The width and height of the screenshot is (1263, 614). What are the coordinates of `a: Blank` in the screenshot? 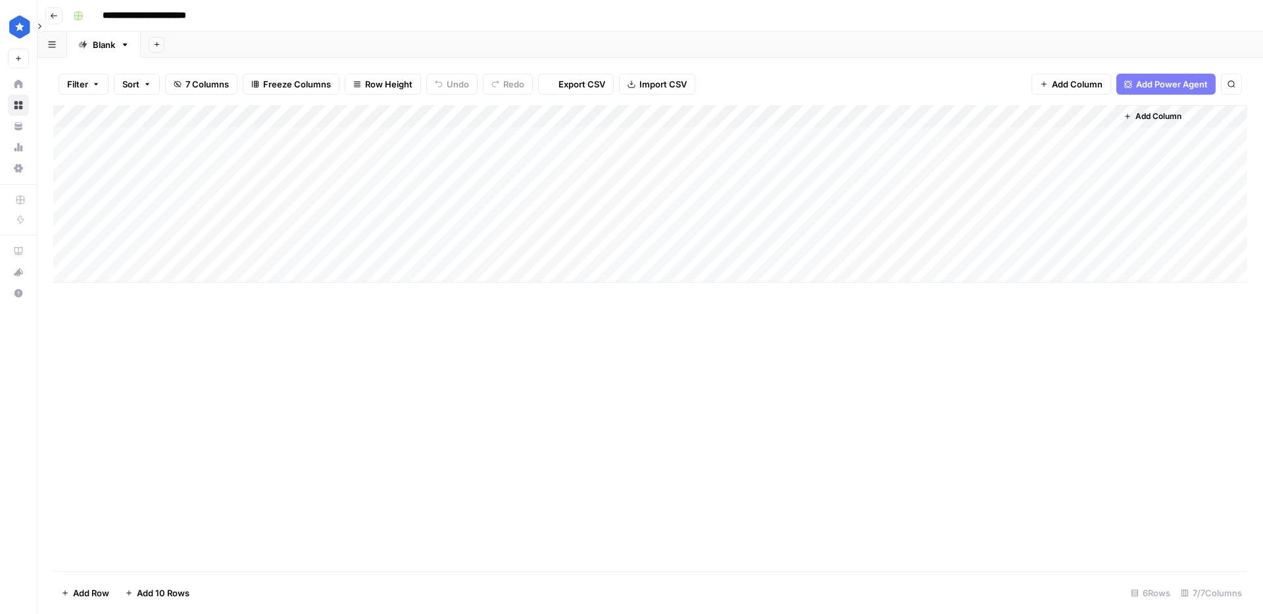 It's located at (104, 45).